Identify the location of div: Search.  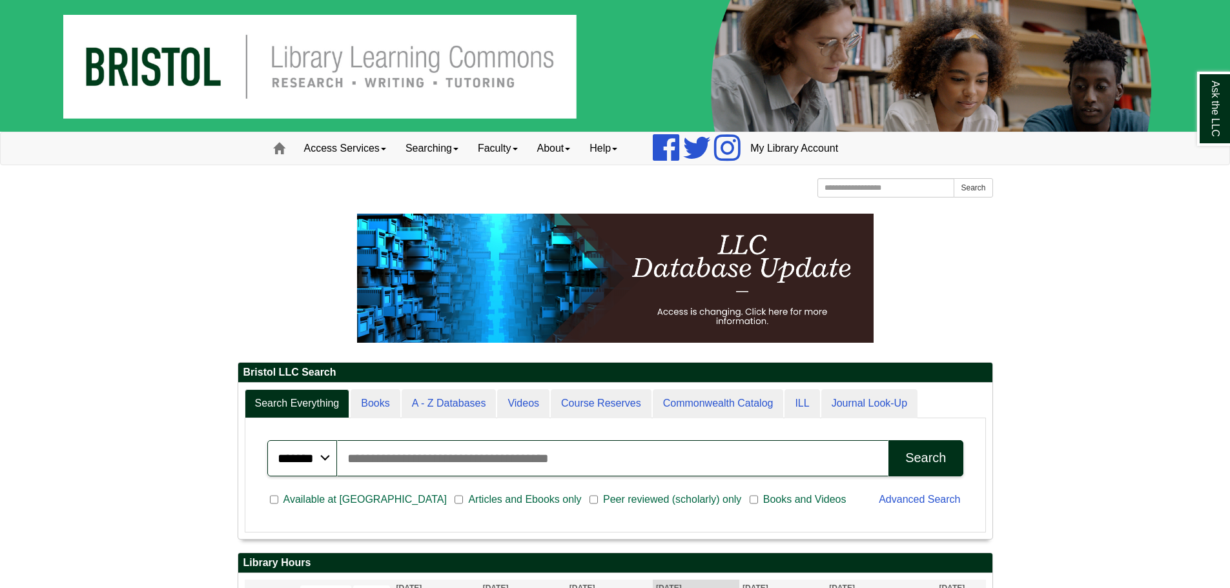
(925, 458).